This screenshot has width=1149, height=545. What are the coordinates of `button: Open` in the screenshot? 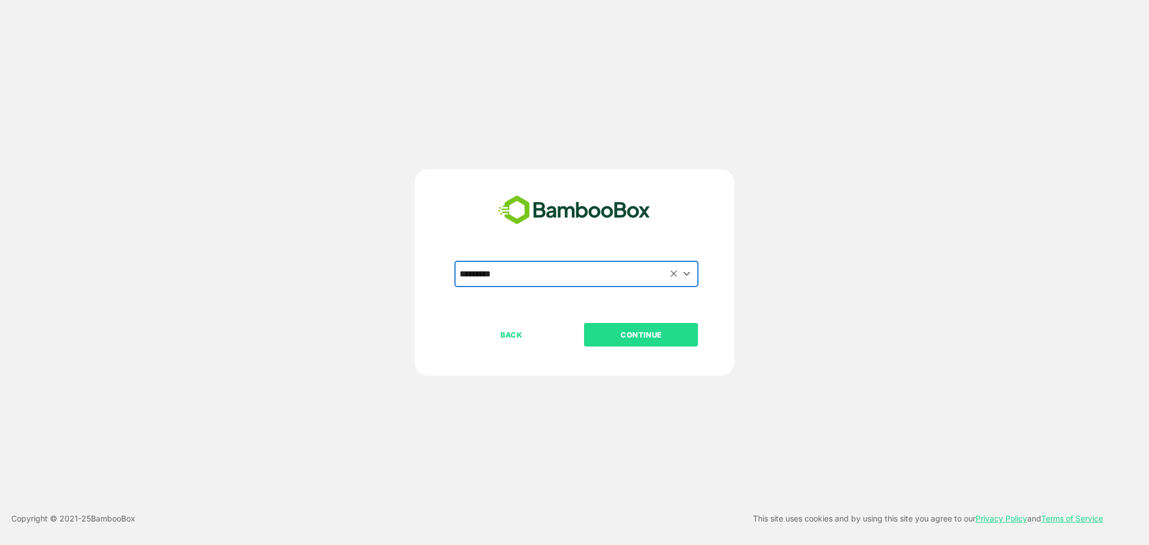 It's located at (687, 274).